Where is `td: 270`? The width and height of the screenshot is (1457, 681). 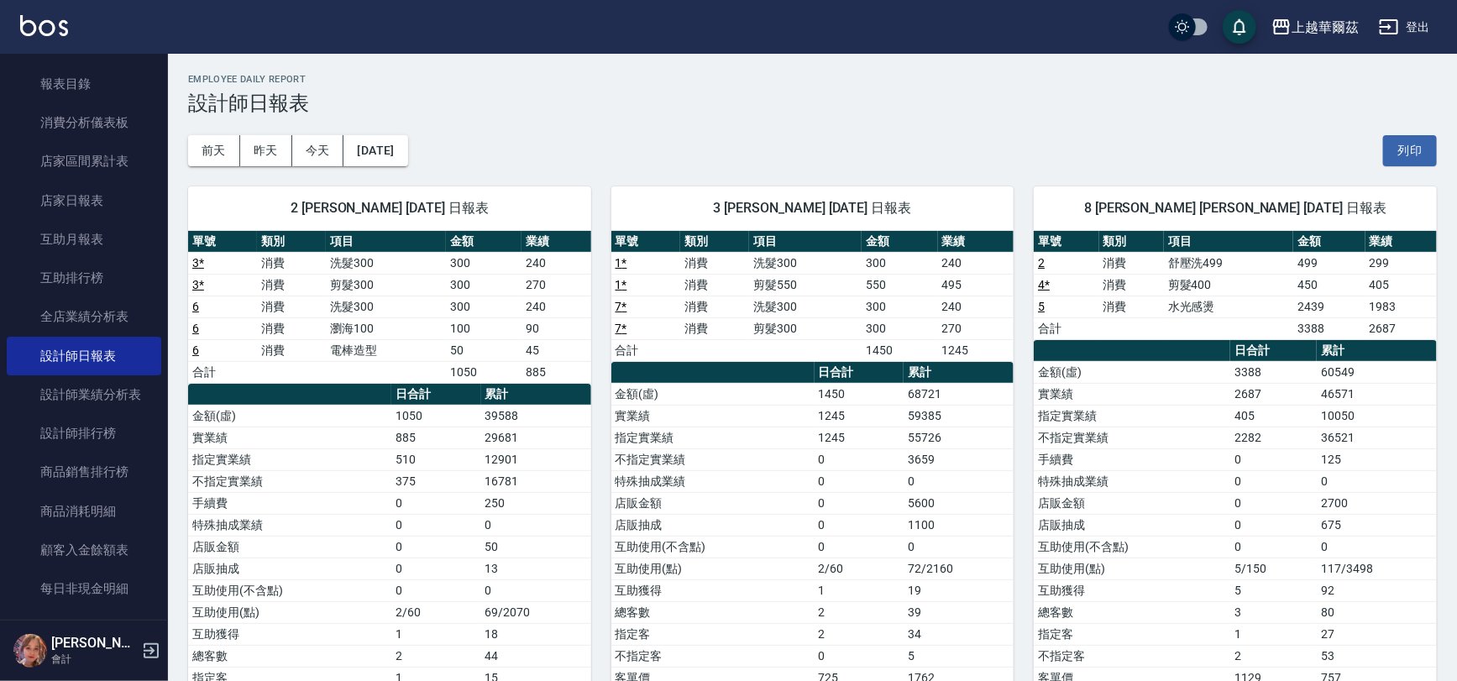
td: 270 is located at coordinates (976, 328).